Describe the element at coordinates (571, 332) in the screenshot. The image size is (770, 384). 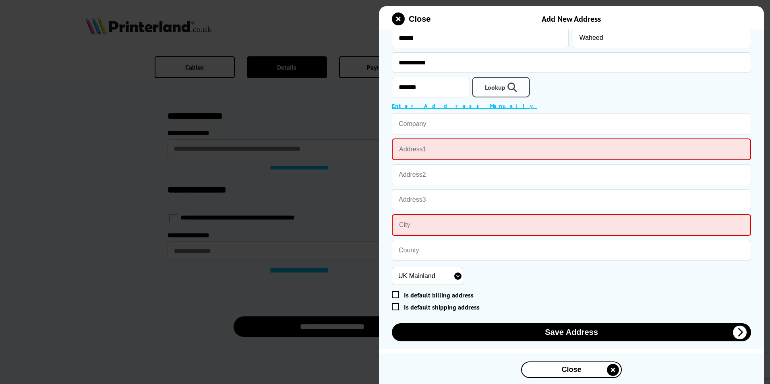
I see `button: Save Address` at that location.